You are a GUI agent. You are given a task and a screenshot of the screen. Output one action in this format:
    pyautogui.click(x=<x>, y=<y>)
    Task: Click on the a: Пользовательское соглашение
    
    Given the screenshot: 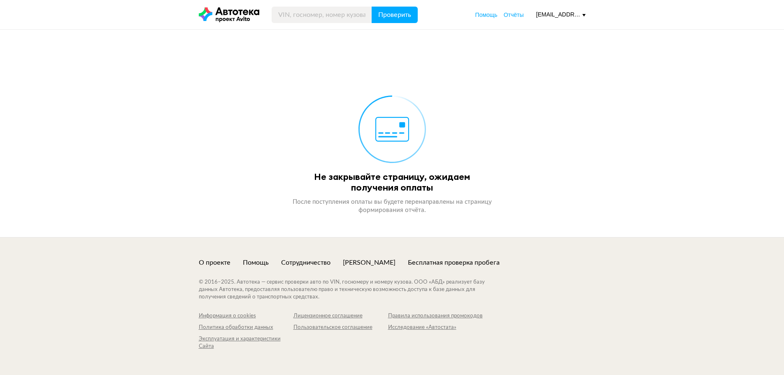 What is the action you would take?
    pyautogui.click(x=341, y=328)
    